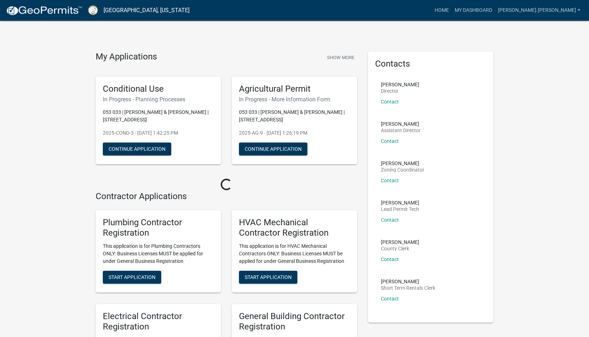 The image size is (589, 337). Describe the element at coordinates (158, 254) in the screenshot. I see `p: This application is for Plumbing Contractors ONLY: Business Licenses MUST be applied for under Ge...` at that location.